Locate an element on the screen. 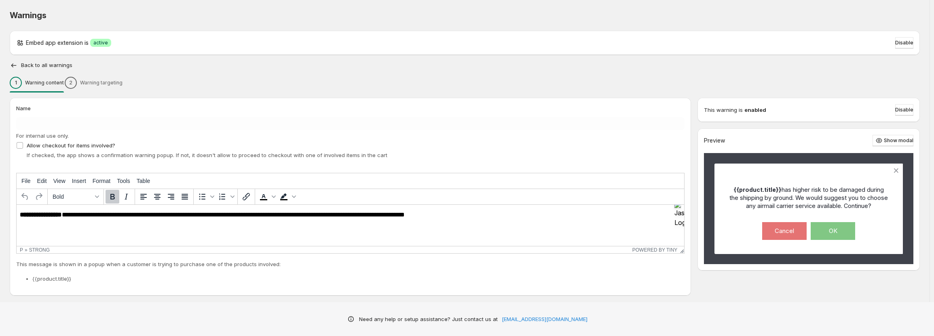 The height and width of the screenshot is (336, 934). button: Cancel is located at coordinates (784, 231).